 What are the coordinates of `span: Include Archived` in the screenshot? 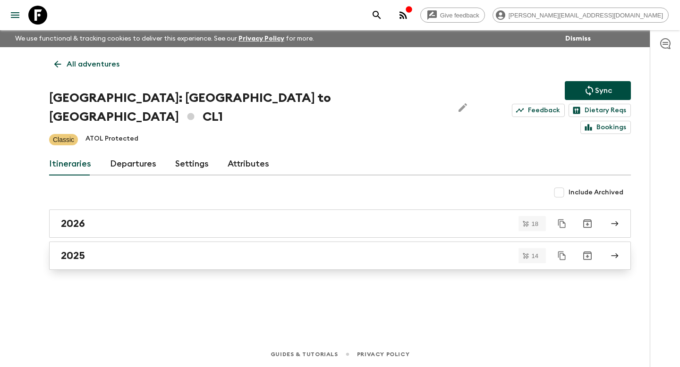 It's located at (596, 193).